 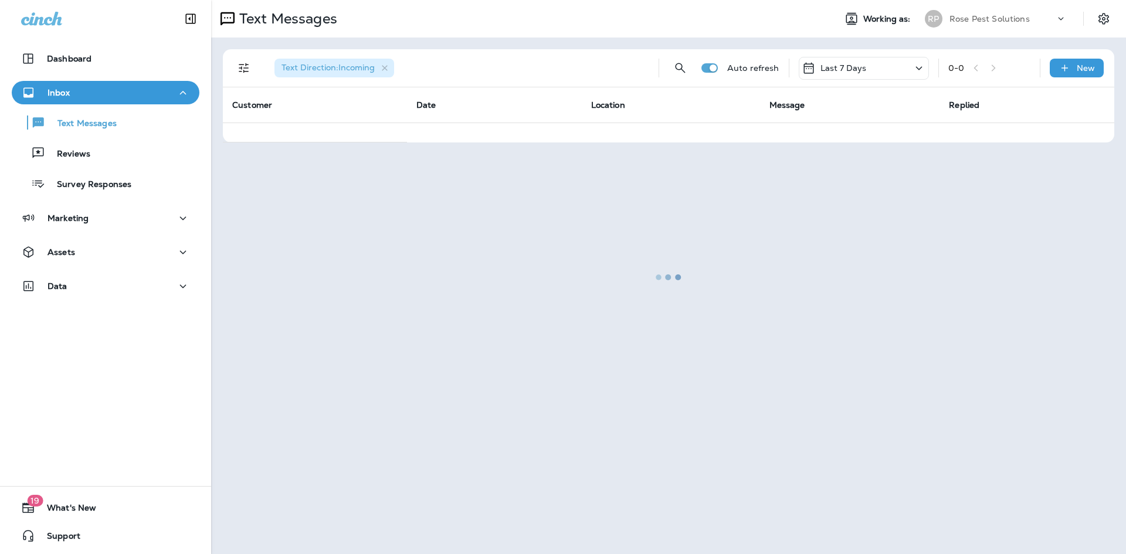 What do you see at coordinates (106, 123) in the screenshot?
I see `button: Text Messages` at bounding box center [106, 123].